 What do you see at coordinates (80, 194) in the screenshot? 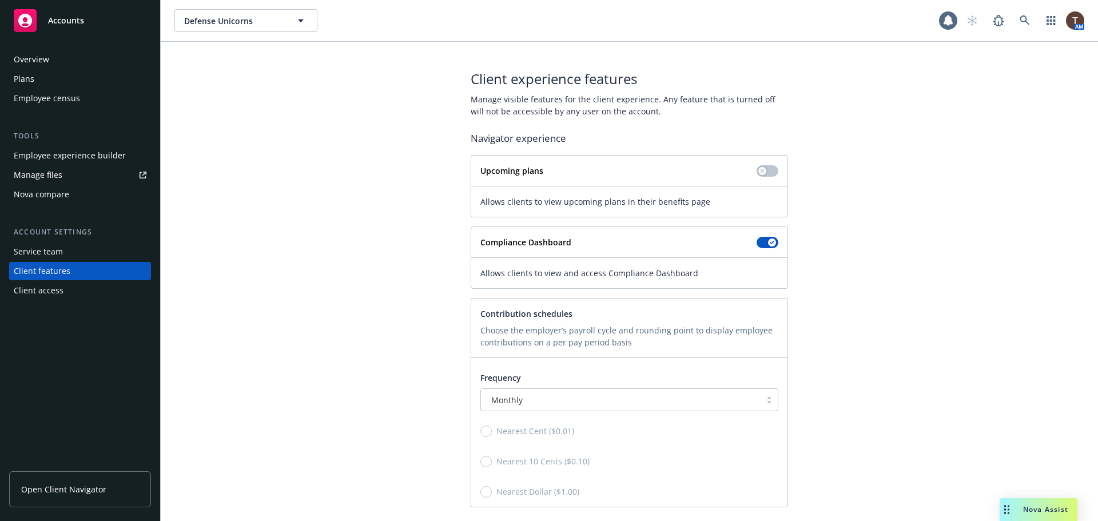
I see `a: Nova compare` at bounding box center [80, 194].